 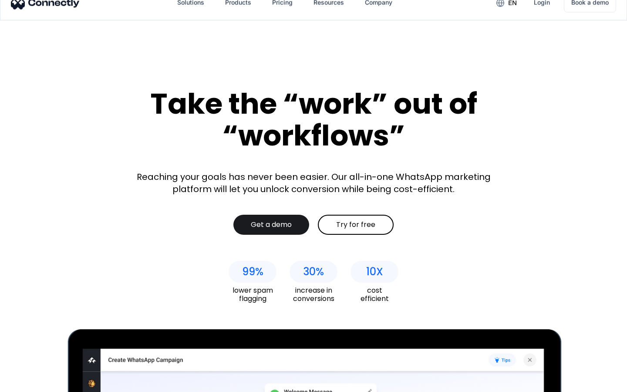 What do you see at coordinates (253, 294) in the screenshot?
I see `div: lower spam flagging` at bounding box center [253, 294].